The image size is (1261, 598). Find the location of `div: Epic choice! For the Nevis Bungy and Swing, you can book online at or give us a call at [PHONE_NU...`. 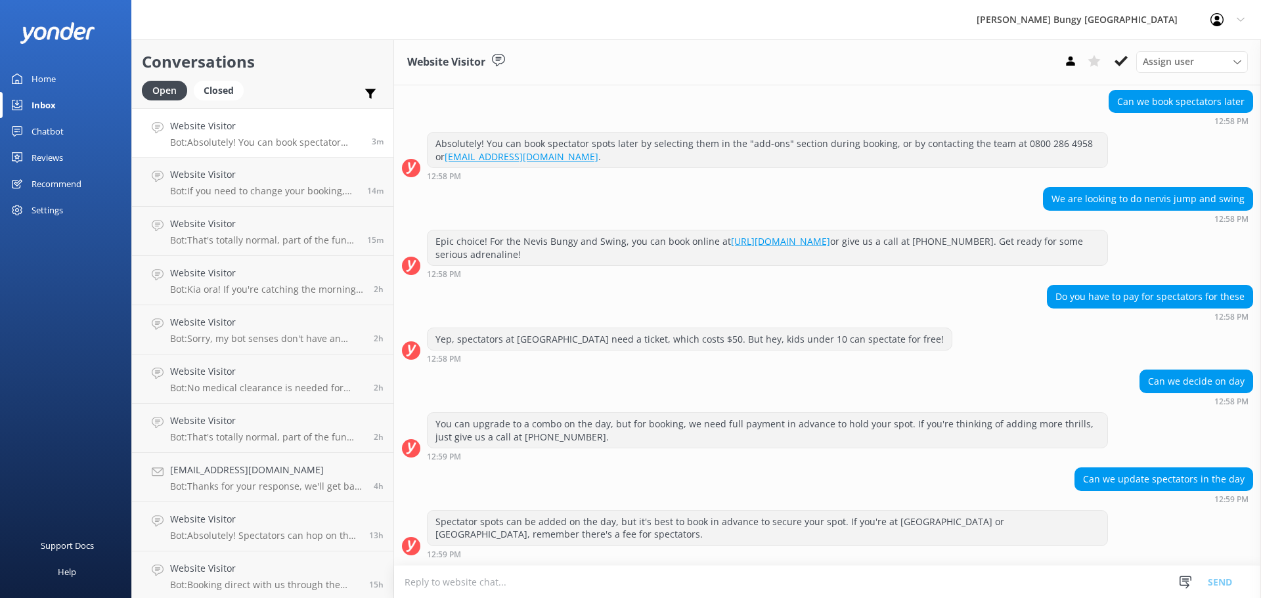

div: Epic choice! For the Nevis Bungy and Swing, you can book online at or give us a call at [PHONE_NU... is located at coordinates (767, 248).